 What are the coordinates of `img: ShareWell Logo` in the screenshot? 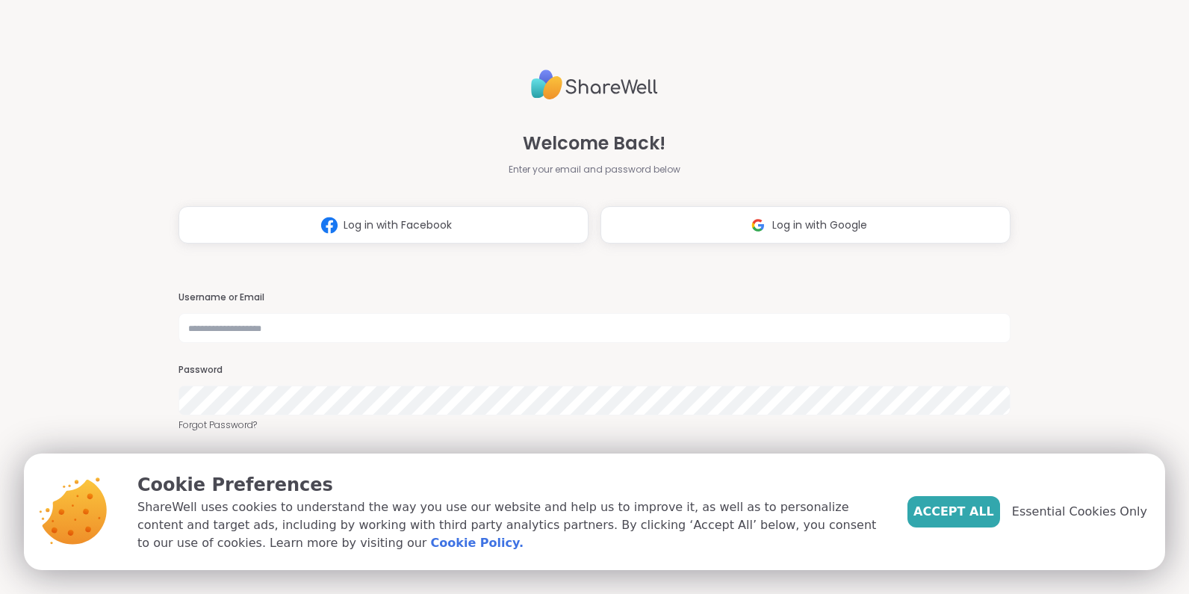 It's located at (595, 84).